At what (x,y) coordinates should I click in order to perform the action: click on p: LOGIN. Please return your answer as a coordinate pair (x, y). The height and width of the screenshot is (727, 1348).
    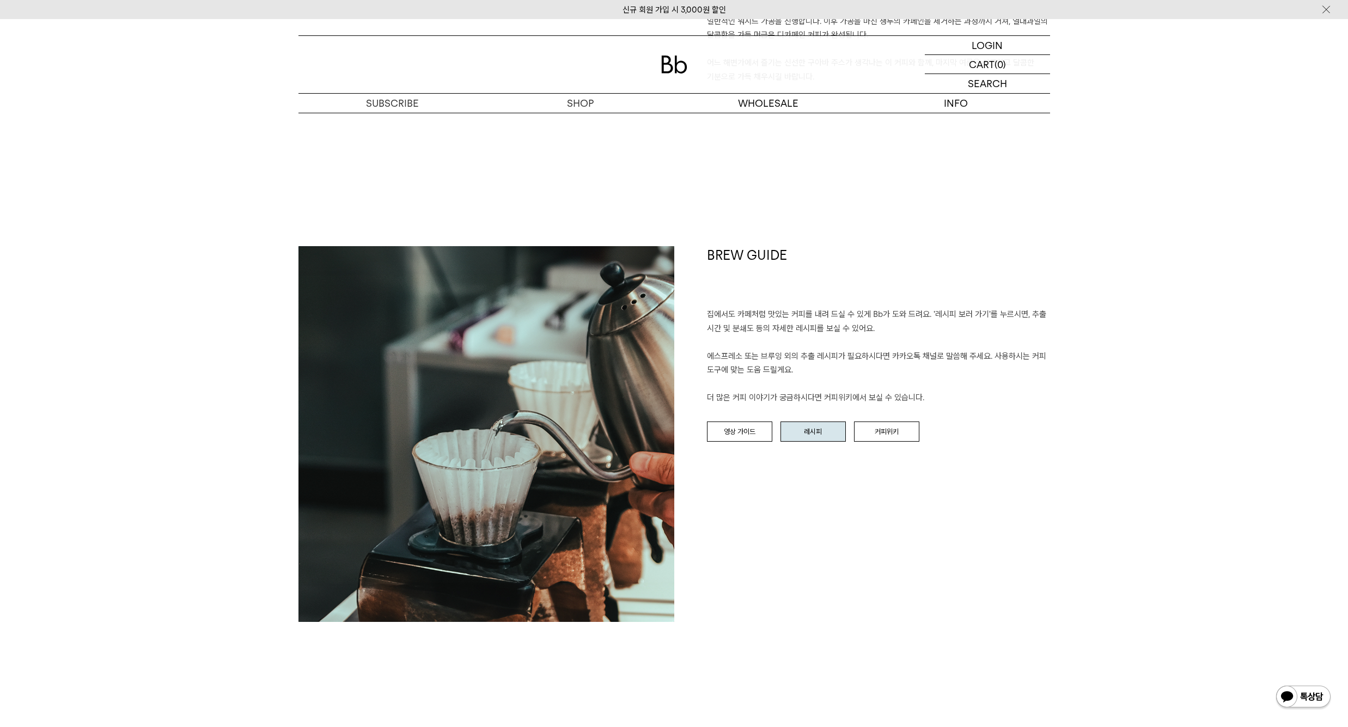
    Looking at the image, I should click on (987, 45).